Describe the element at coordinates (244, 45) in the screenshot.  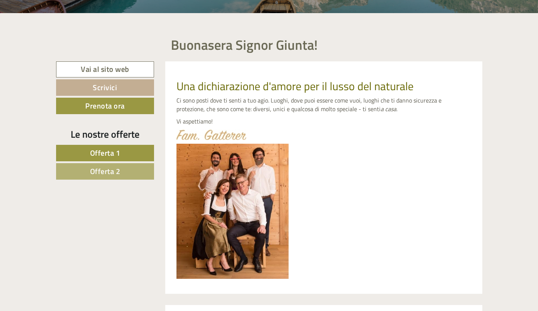
I see `h1: Buonasera Signor Giunta!` at that location.